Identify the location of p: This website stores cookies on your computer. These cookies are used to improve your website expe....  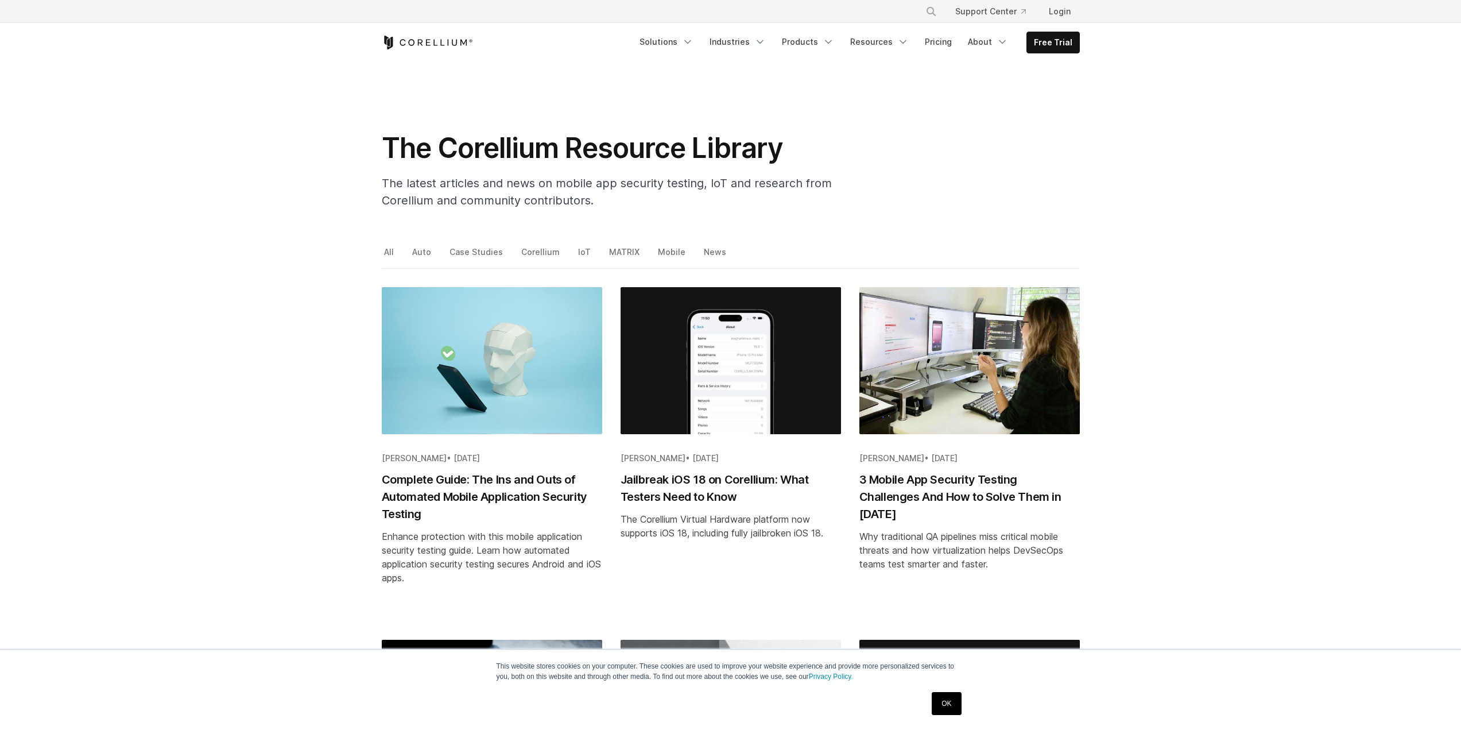
(731, 671).